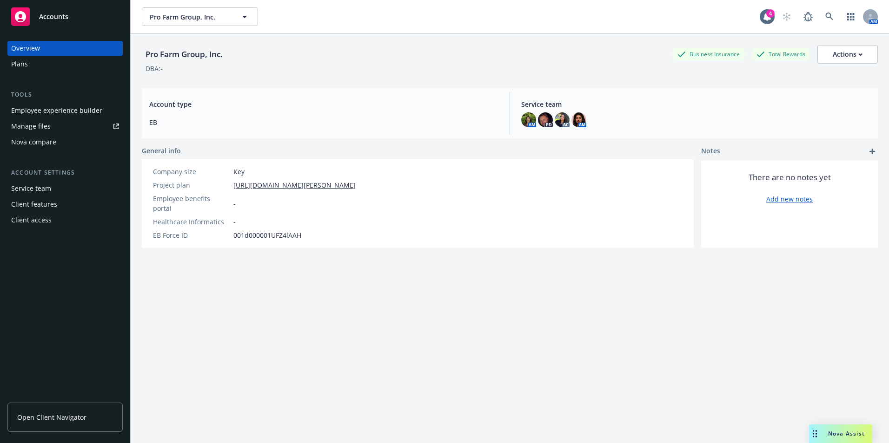 The height and width of the screenshot is (443, 889). What do you see at coordinates (57, 111) in the screenshot?
I see `div: Employee experience builder` at bounding box center [57, 111].